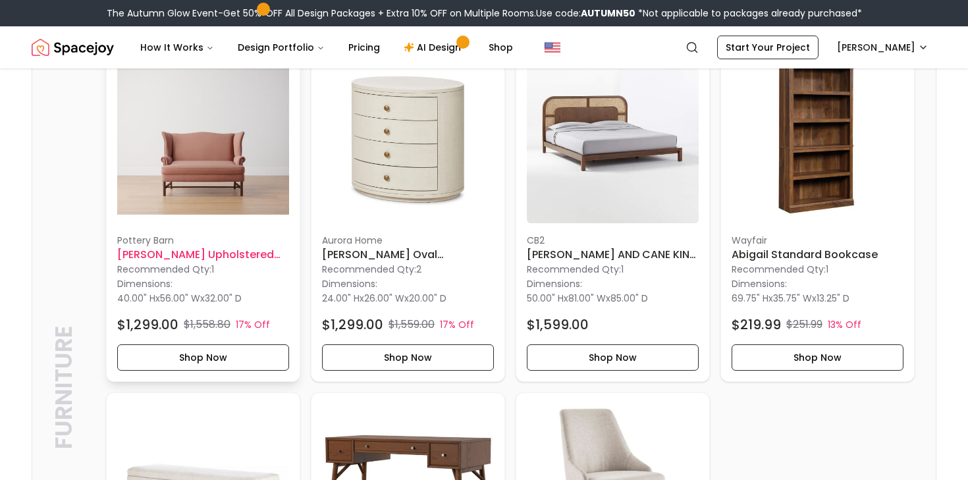  Describe the element at coordinates (629, 298) in the screenshot. I see `span: 85.00" D` at that location.